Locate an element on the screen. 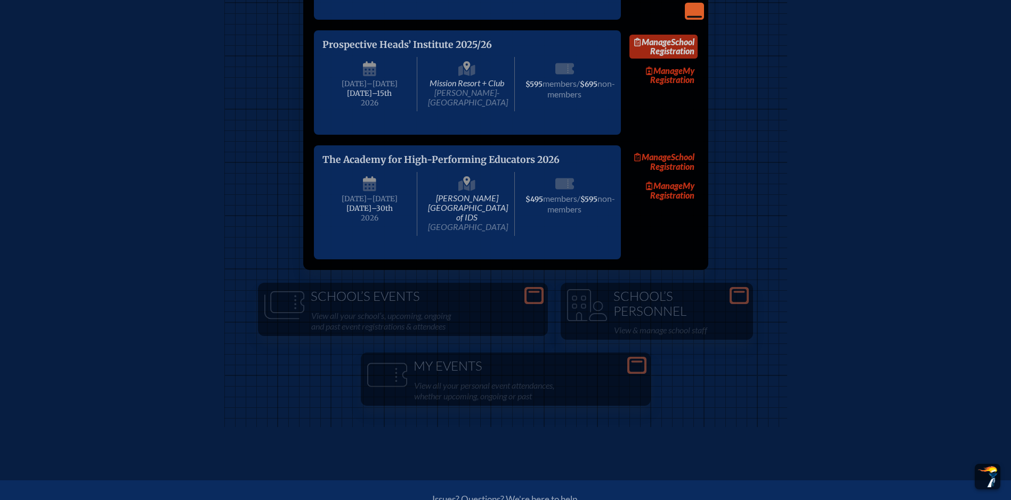 The width and height of the screenshot is (1011, 500). span: Mission Resort + Club is located at coordinates (467, 84).